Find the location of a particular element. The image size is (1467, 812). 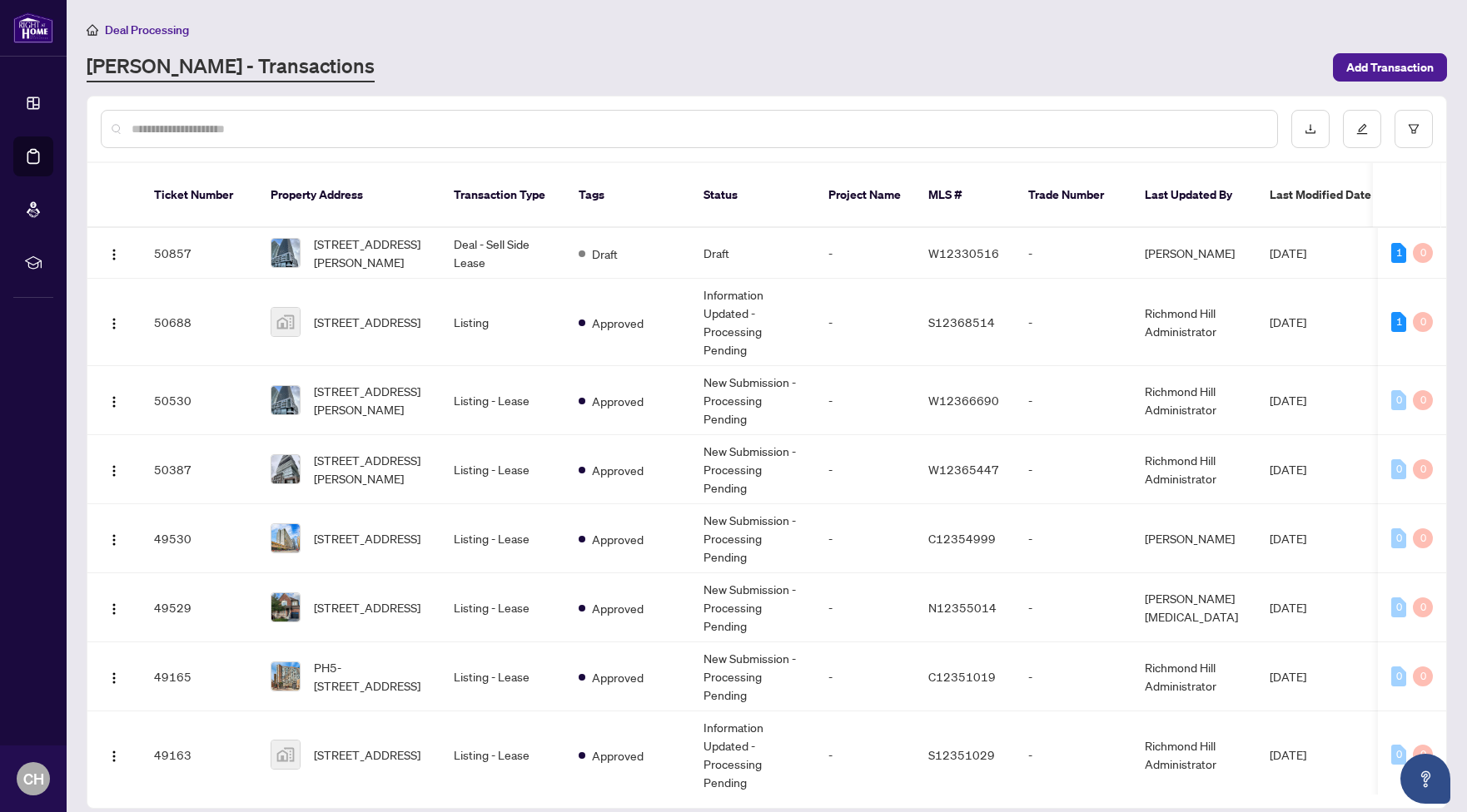

span: Draft is located at coordinates (604, 254).